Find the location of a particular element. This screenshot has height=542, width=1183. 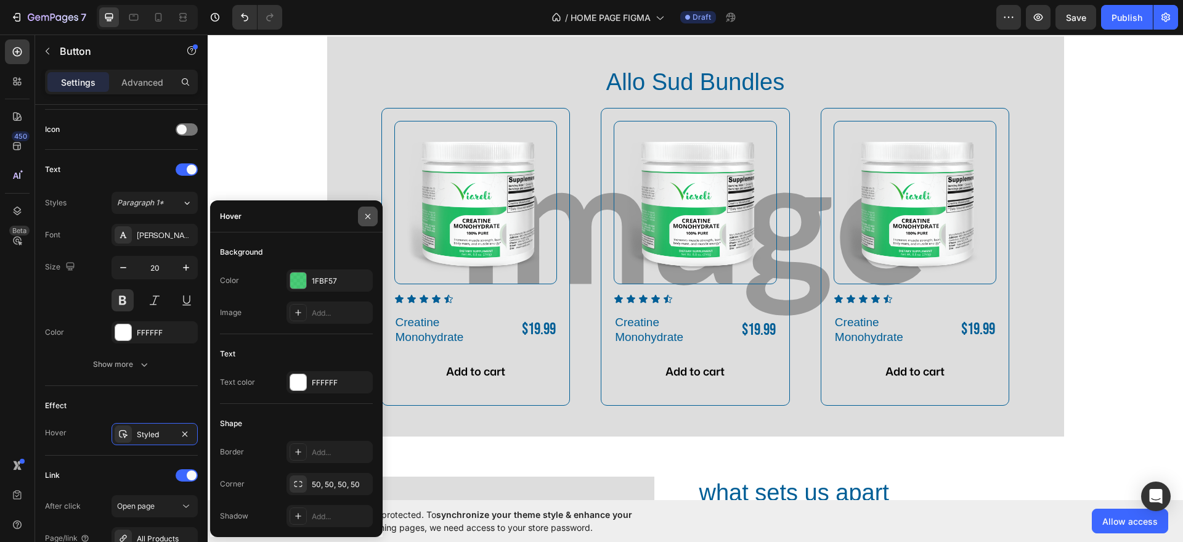

span: Draft is located at coordinates (702, 17).